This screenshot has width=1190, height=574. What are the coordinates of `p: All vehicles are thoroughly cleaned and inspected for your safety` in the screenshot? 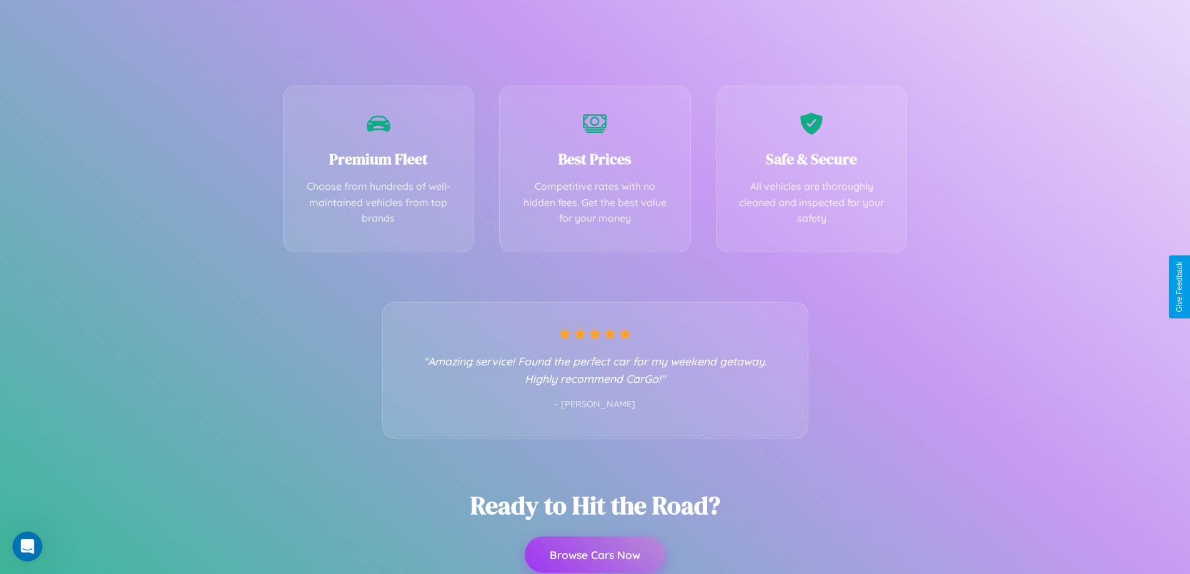 It's located at (811, 202).